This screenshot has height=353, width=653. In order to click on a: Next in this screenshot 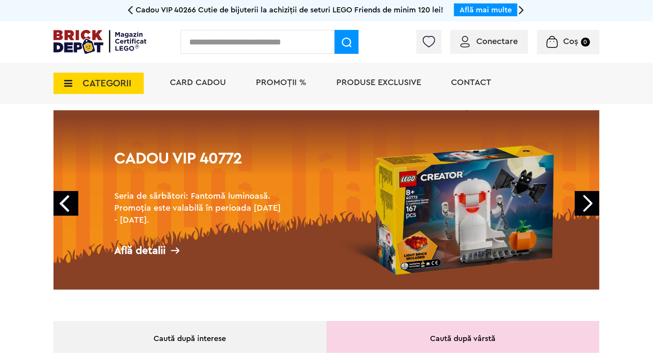, I will do `click(587, 204)`.